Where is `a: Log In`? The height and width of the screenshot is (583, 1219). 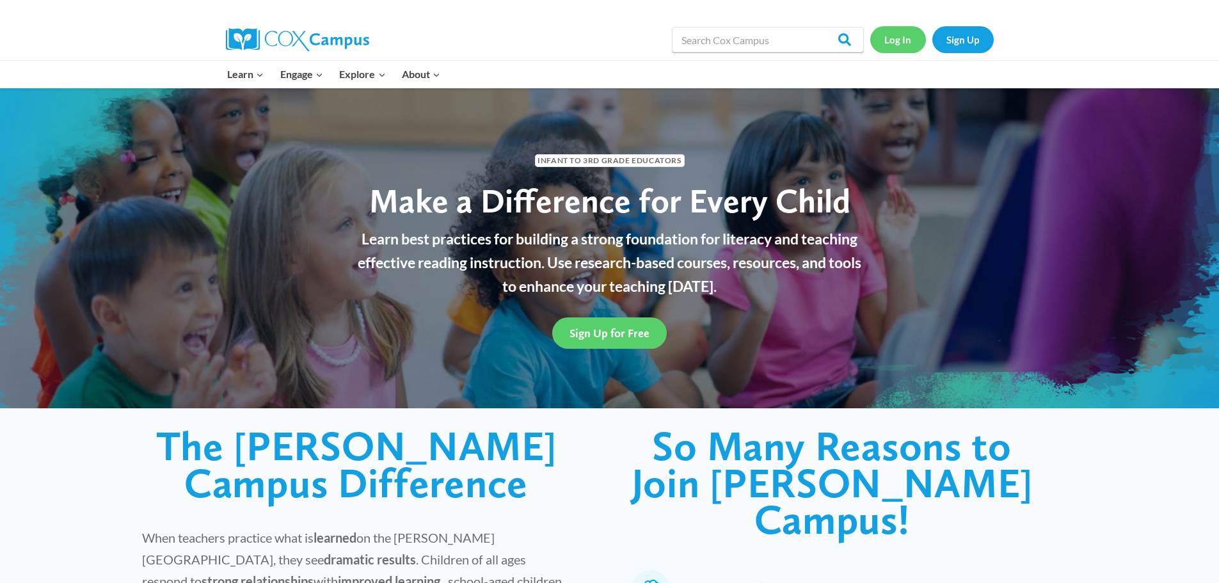 a: Log In is located at coordinates (898, 39).